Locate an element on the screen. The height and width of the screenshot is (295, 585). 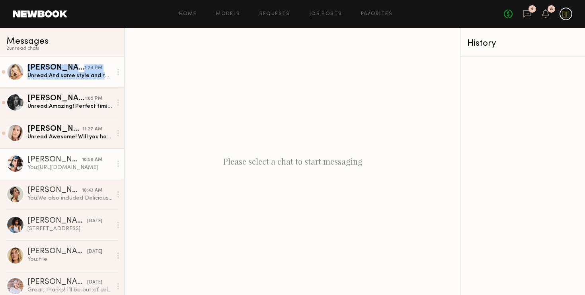
a: Requests is located at coordinates (275, 14).